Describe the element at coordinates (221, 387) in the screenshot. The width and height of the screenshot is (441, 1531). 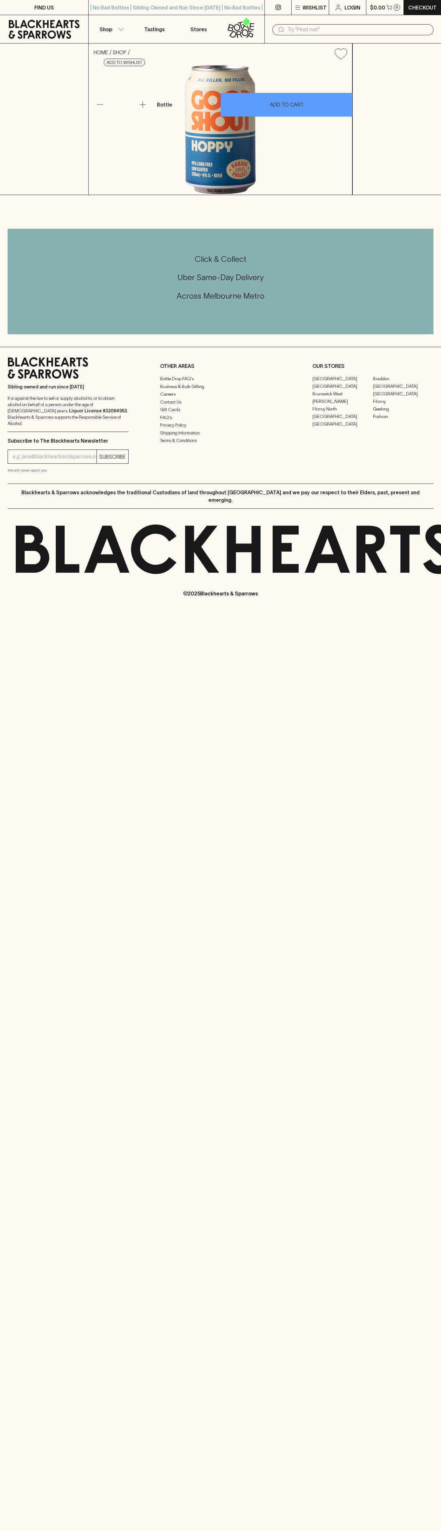
I see `a: Business & Bulk Gifting` at that location.